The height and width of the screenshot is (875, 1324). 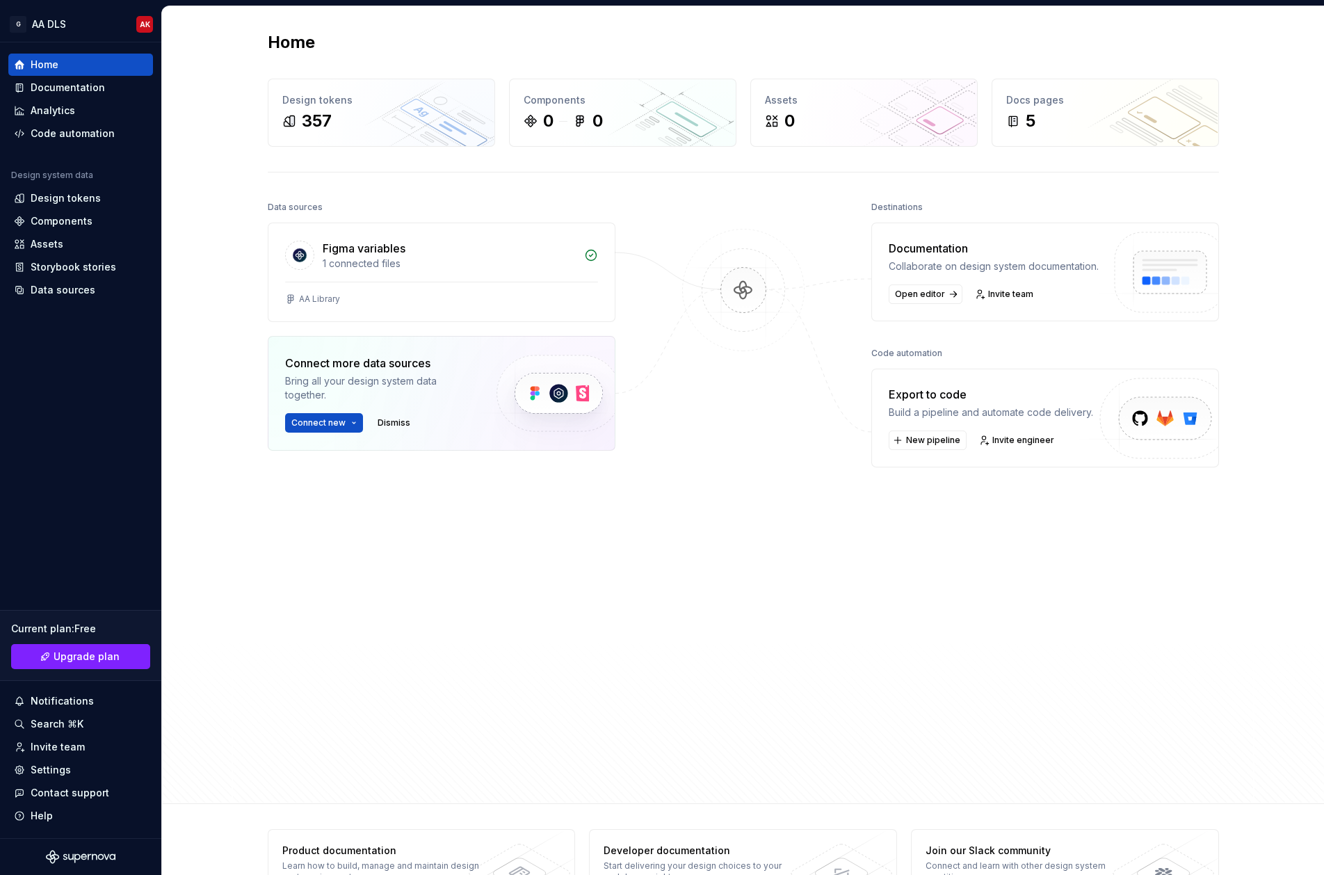 What do you see at coordinates (394, 423) in the screenshot?
I see `span: Dismiss` at bounding box center [394, 423].